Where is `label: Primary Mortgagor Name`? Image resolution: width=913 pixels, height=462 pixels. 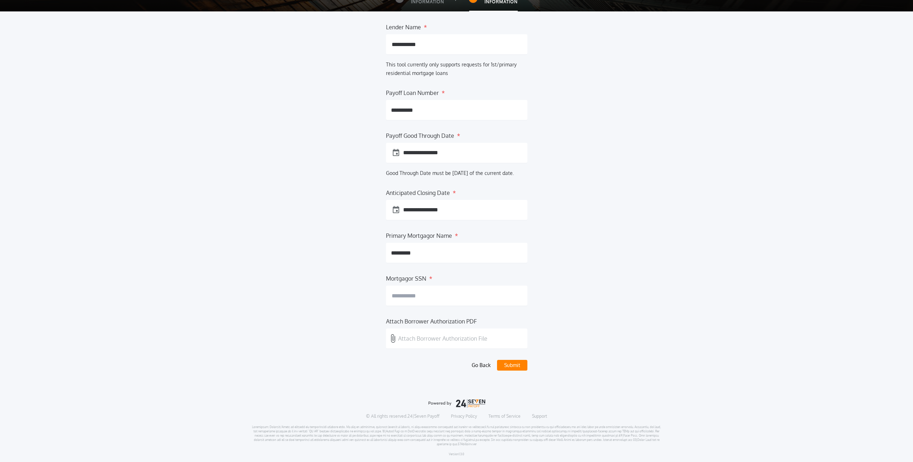 label: Primary Mortgagor Name is located at coordinates (419, 234).